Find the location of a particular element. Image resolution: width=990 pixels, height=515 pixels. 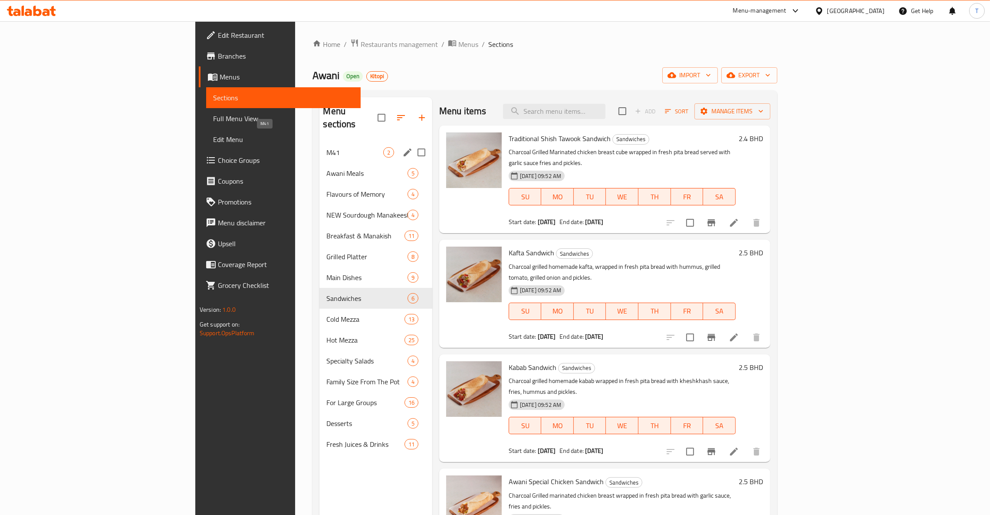

div: Grilled Platter8 is located at coordinates (376, 256).